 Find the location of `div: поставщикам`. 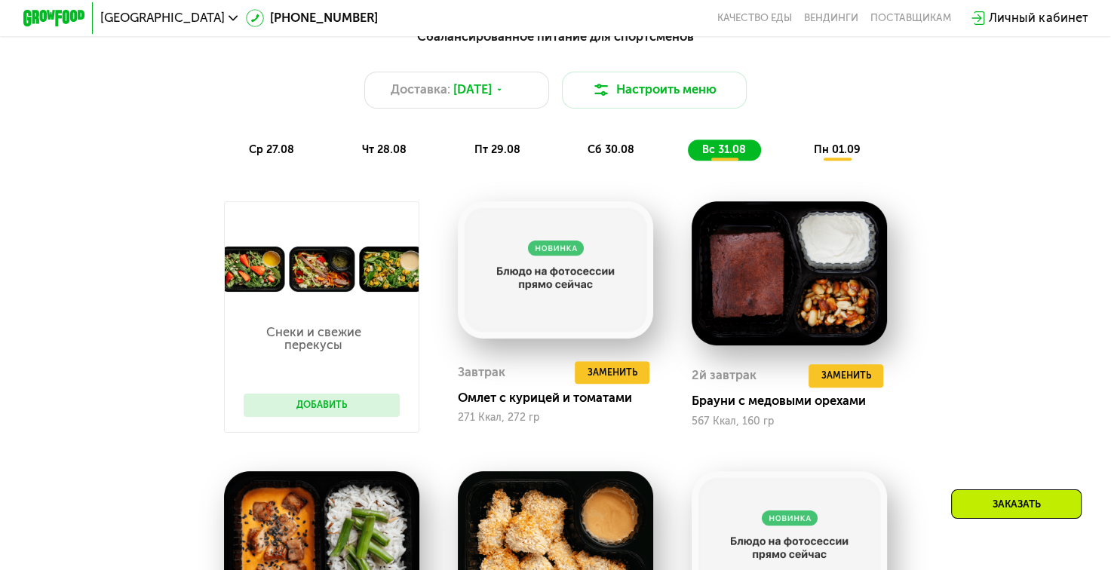

div: поставщикам is located at coordinates (910, 18).